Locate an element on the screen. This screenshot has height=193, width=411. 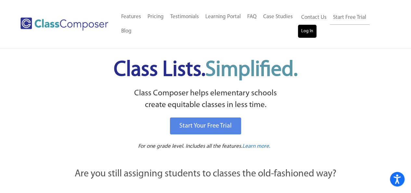
a: Pricing is located at coordinates (156, 17).